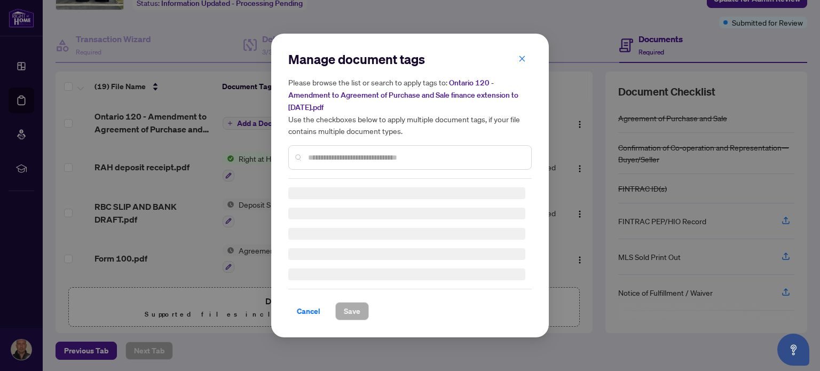 This screenshot has width=820, height=371. I want to click on button: Open asap, so click(793, 350).